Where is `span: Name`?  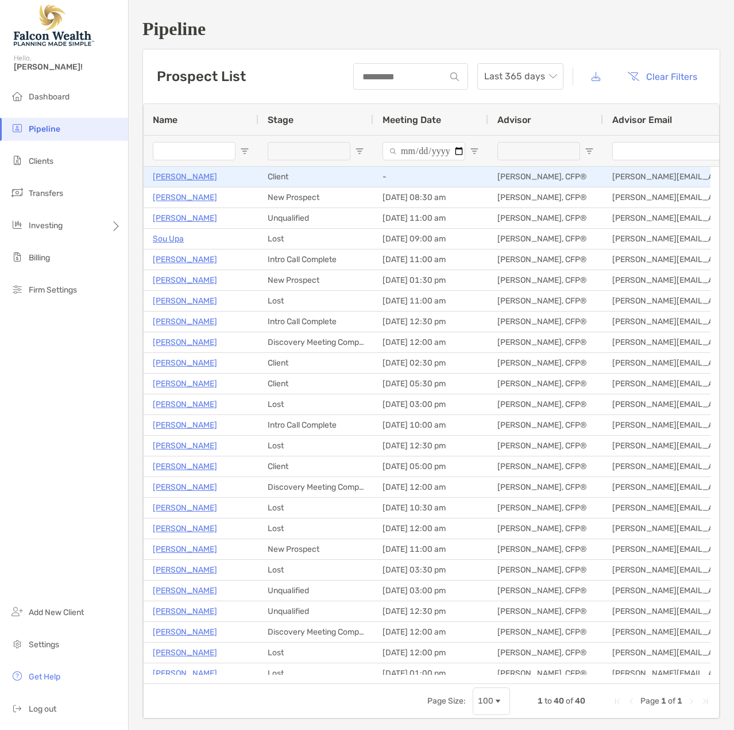 span: Name is located at coordinates (165, 120).